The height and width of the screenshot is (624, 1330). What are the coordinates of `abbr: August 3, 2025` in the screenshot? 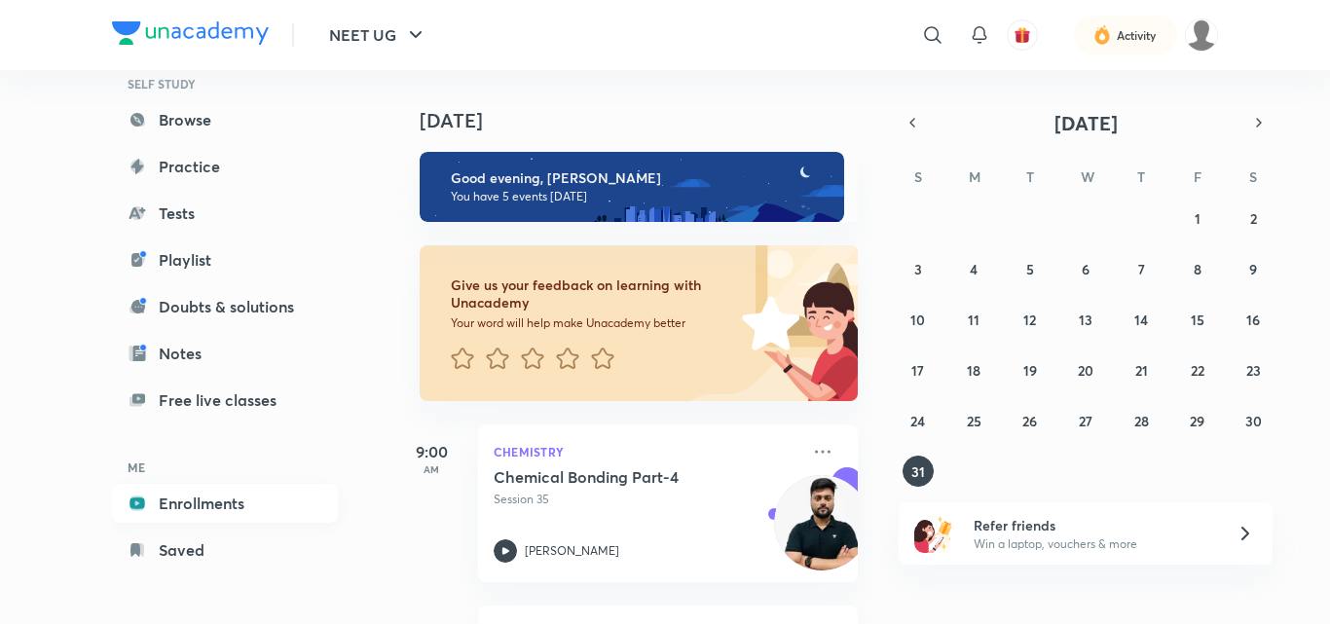 It's located at (918, 269).